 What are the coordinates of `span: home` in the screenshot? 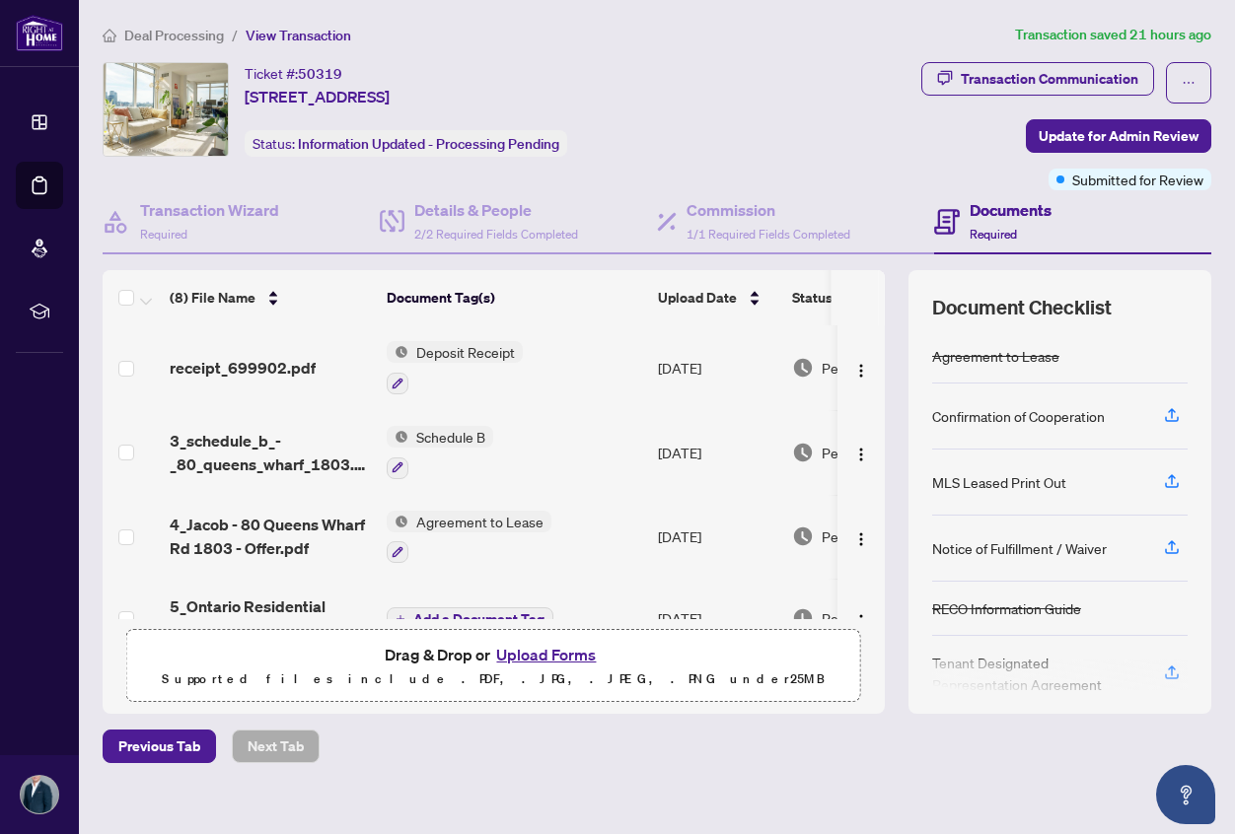 It's located at (109, 36).